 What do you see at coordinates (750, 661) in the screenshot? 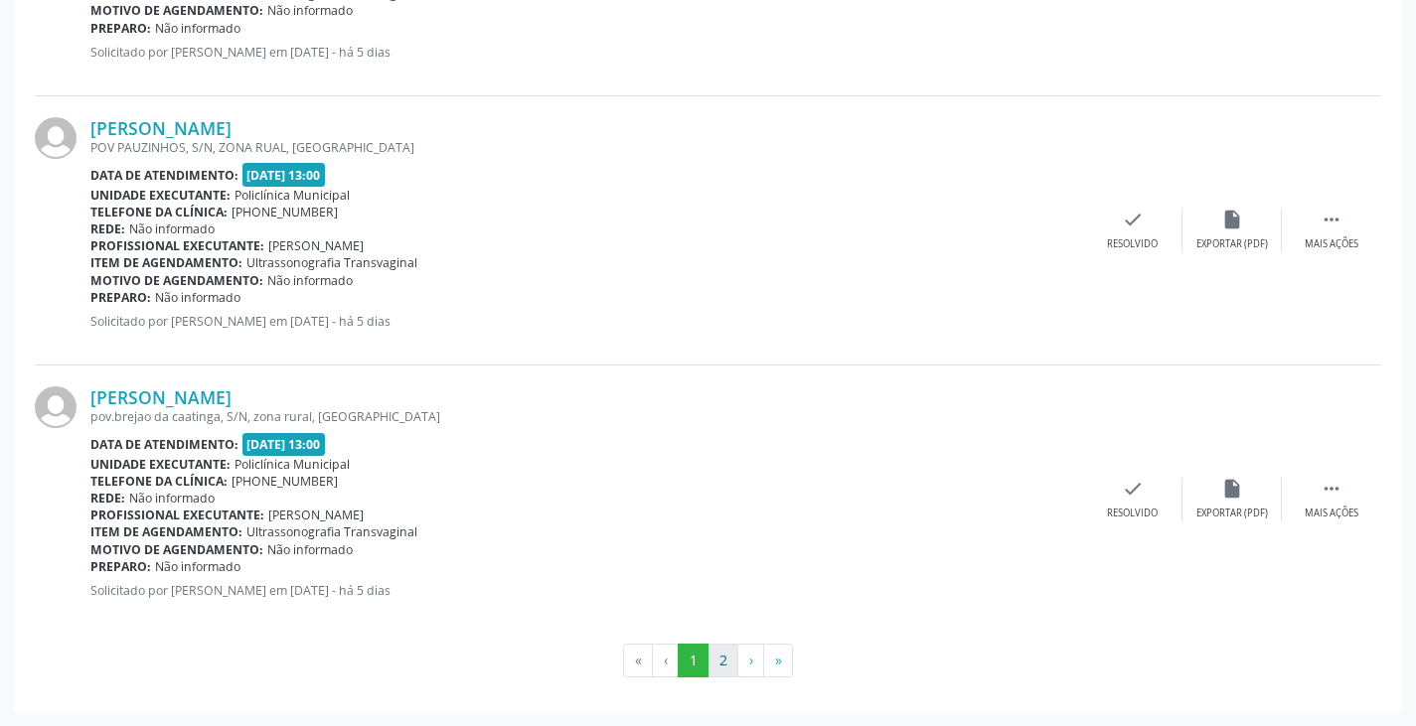
I see `button: Go to next page` at bounding box center [750, 661].